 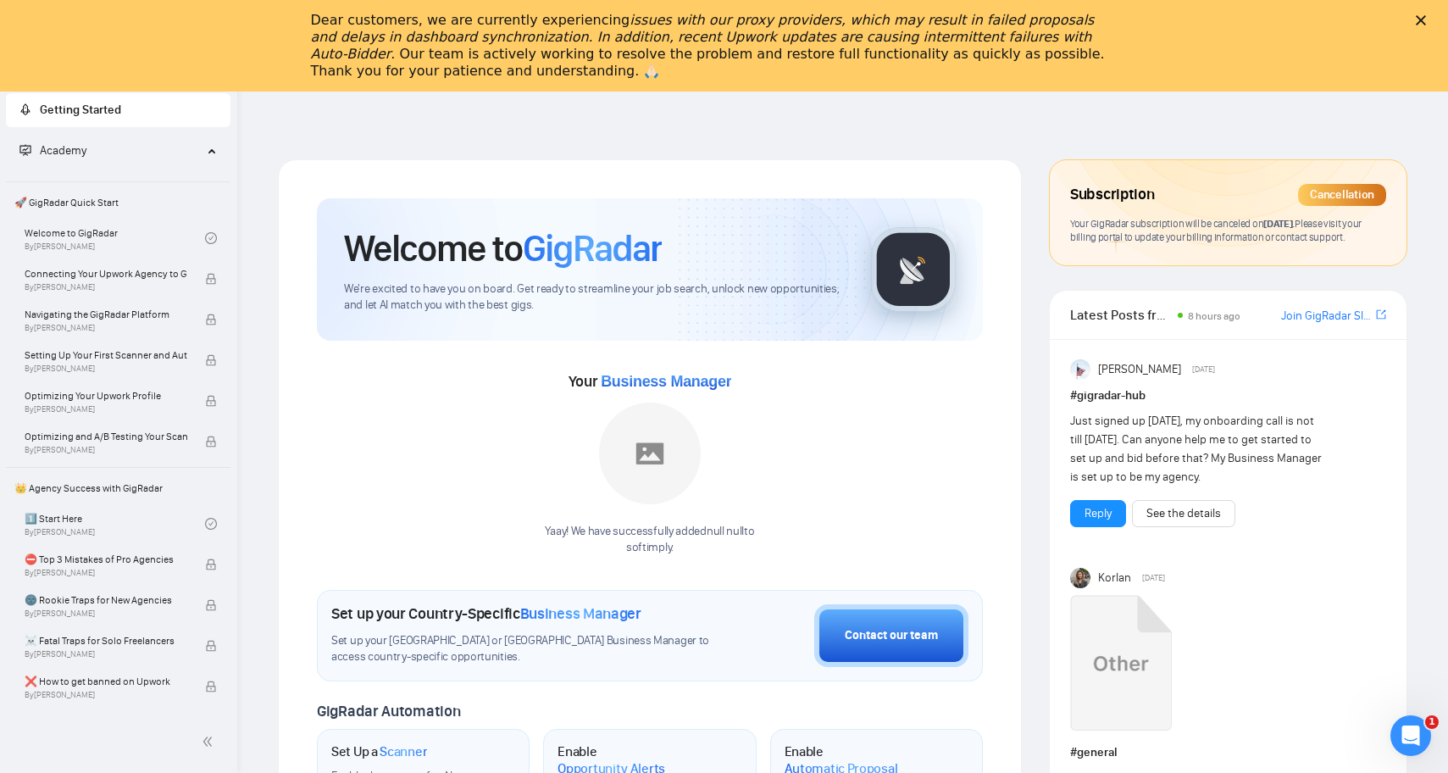 What do you see at coordinates (106, 681) in the screenshot?
I see `span: ❌ How to get banned on Upwork` at bounding box center [106, 681].